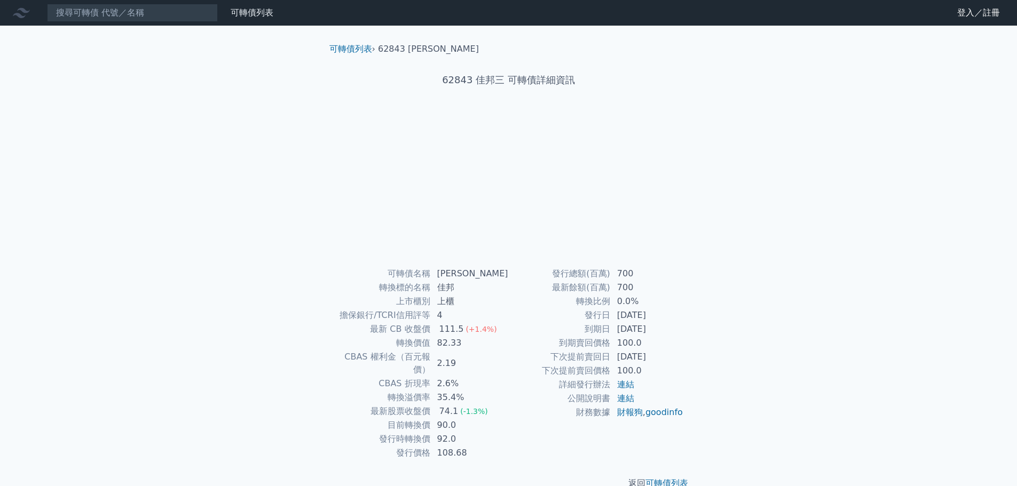 This screenshot has width=1017, height=486. I want to click on a: goodinfo, so click(664, 412).